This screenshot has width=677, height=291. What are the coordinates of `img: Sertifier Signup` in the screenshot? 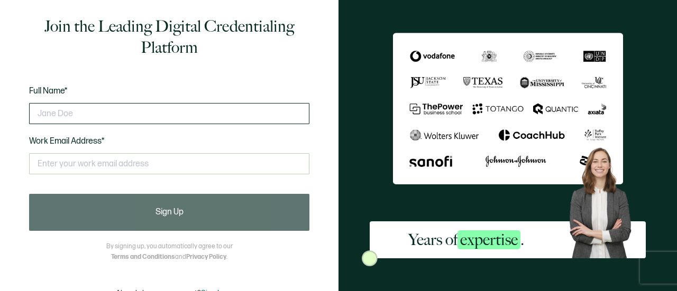 It's located at (370, 259).